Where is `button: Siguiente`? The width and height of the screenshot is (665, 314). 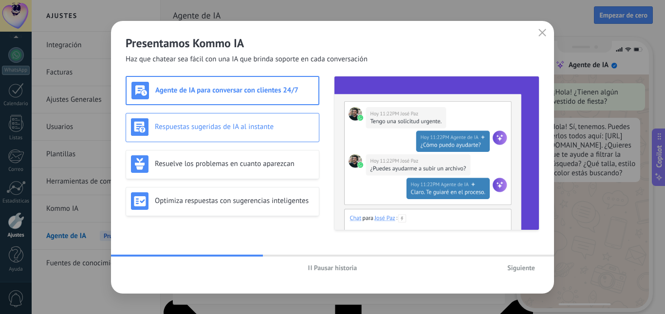 button: Siguiente is located at coordinates (521, 268).